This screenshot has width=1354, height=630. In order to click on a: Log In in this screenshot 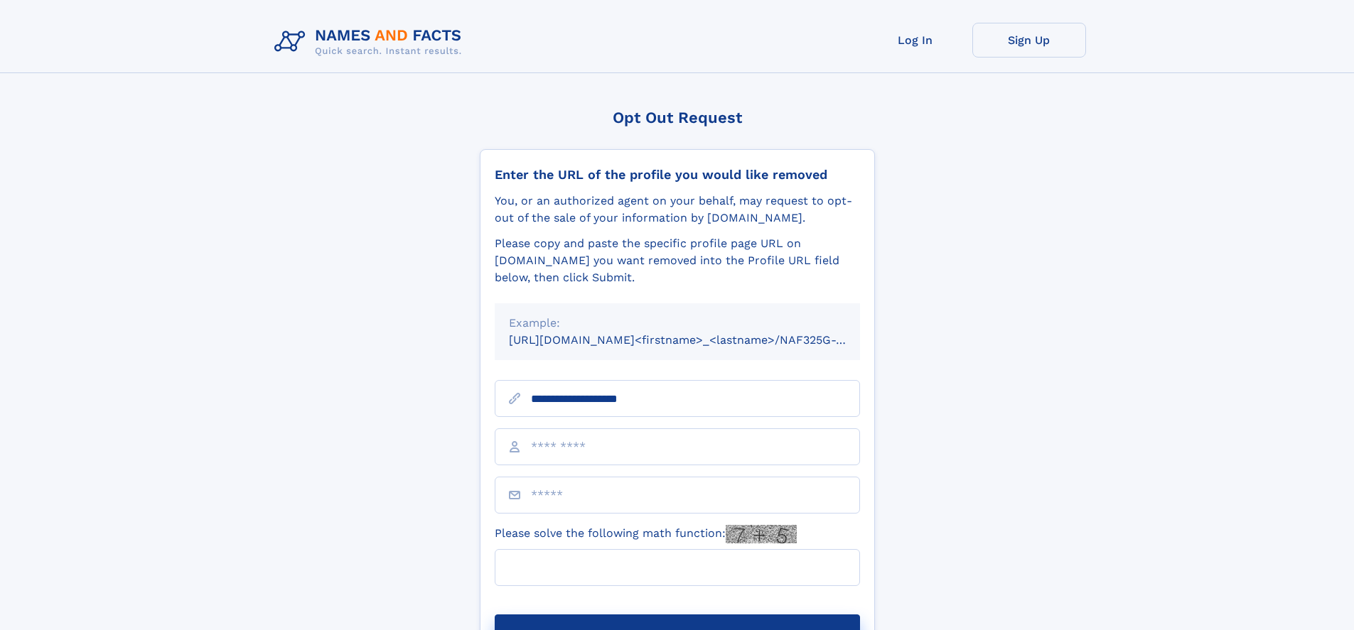, I will do `click(915, 40)`.